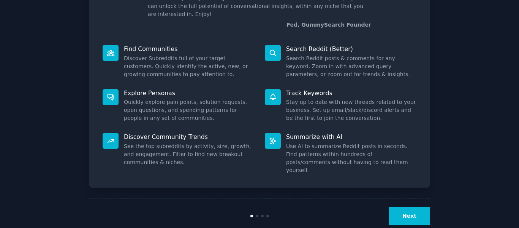 Image resolution: width=519 pixels, height=228 pixels. What do you see at coordinates (329, 25) in the screenshot?
I see `a: Fed, GummySearch Founder` at bounding box center [329, 25].